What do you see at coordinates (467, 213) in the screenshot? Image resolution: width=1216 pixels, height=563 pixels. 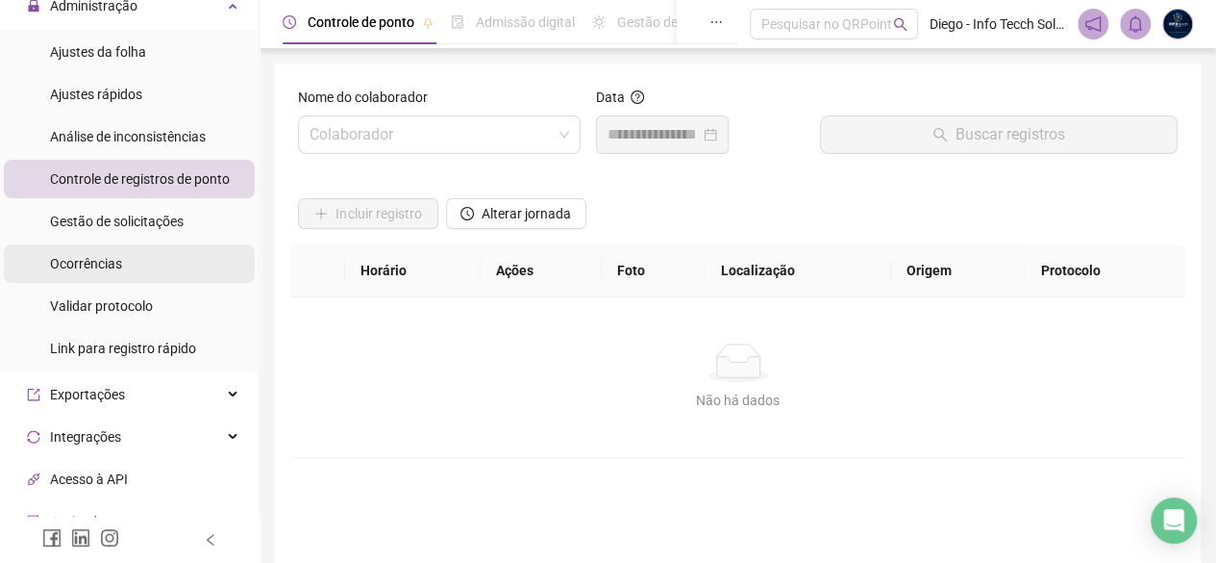 I see `span: clock-circle` at bounding box center [467, 213].